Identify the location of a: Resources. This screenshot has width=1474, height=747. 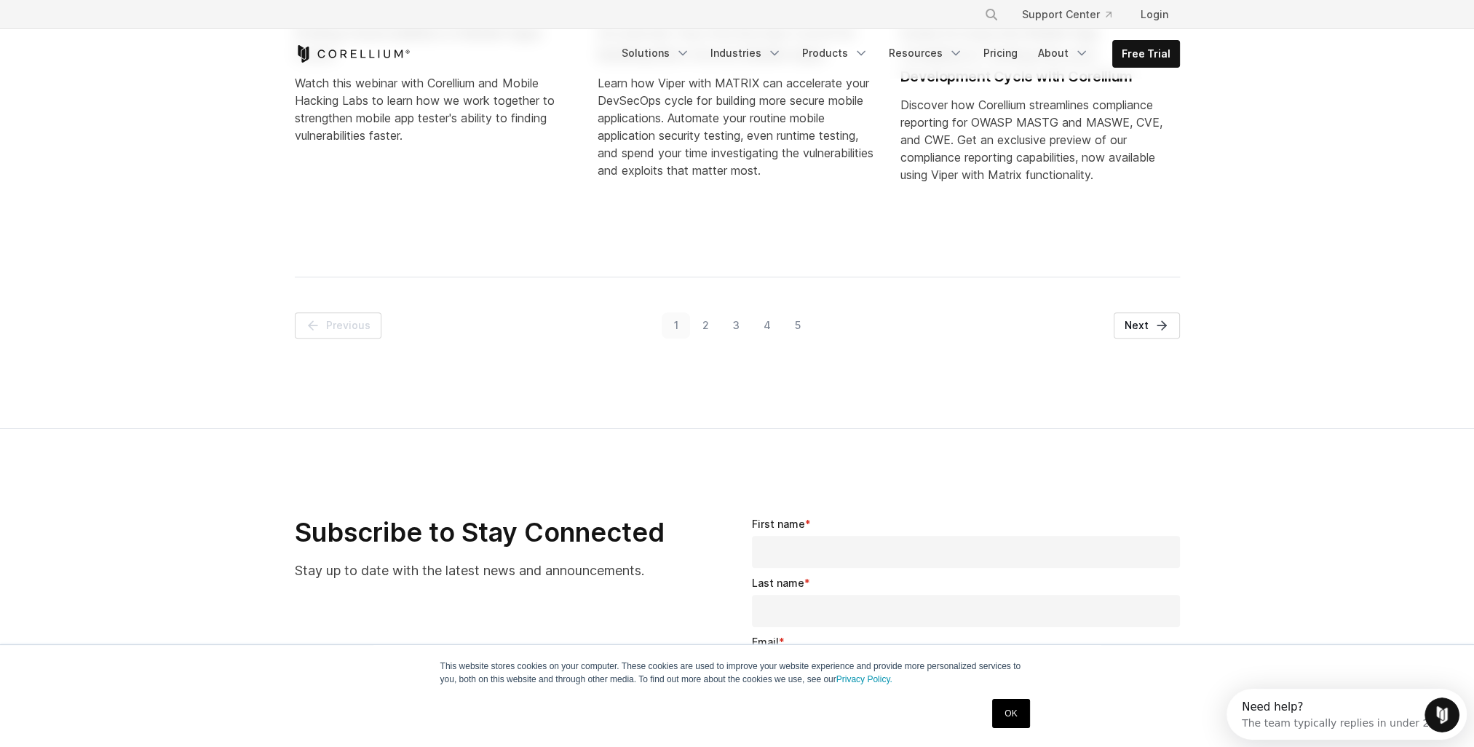
(926, 53).